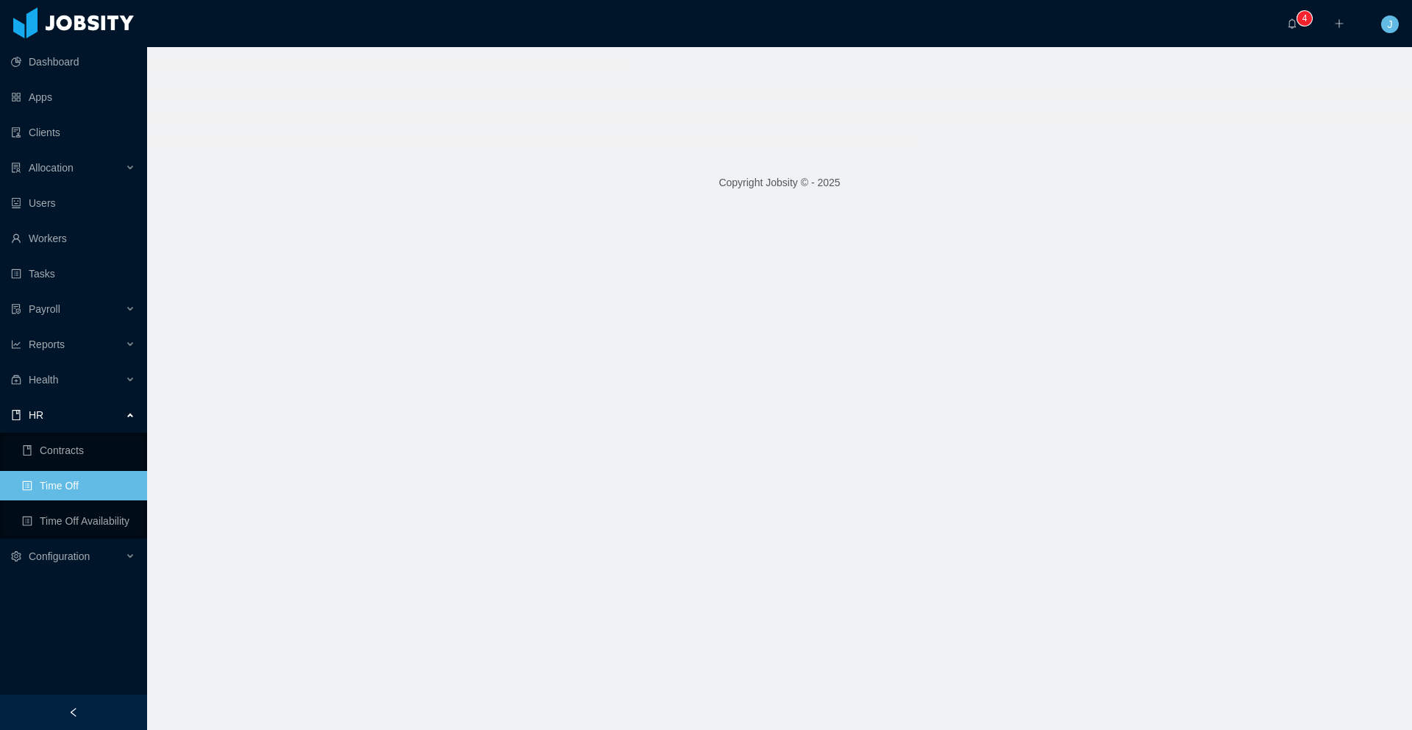  Describe the element at coordinates (36, 415) in the screenshot. I see `span: HR` at that location.